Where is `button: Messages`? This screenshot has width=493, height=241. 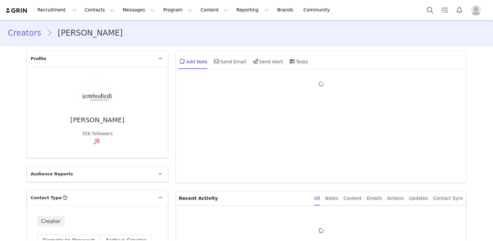
button: Messages is located at coordinates (139, 10).